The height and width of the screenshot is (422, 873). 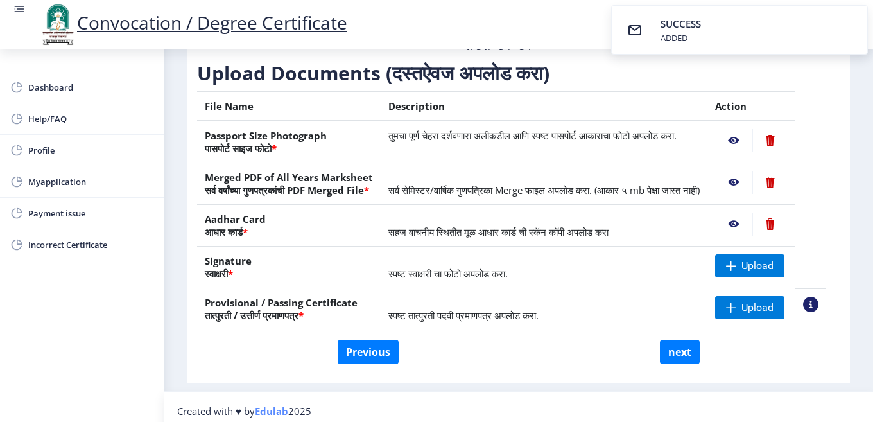 What do you see at coordinates (289, 142) in the screenshot?
I see `th: Passport Size Photograph पासपोर्ट साइज फोटो` at bounding box center [289, 142].